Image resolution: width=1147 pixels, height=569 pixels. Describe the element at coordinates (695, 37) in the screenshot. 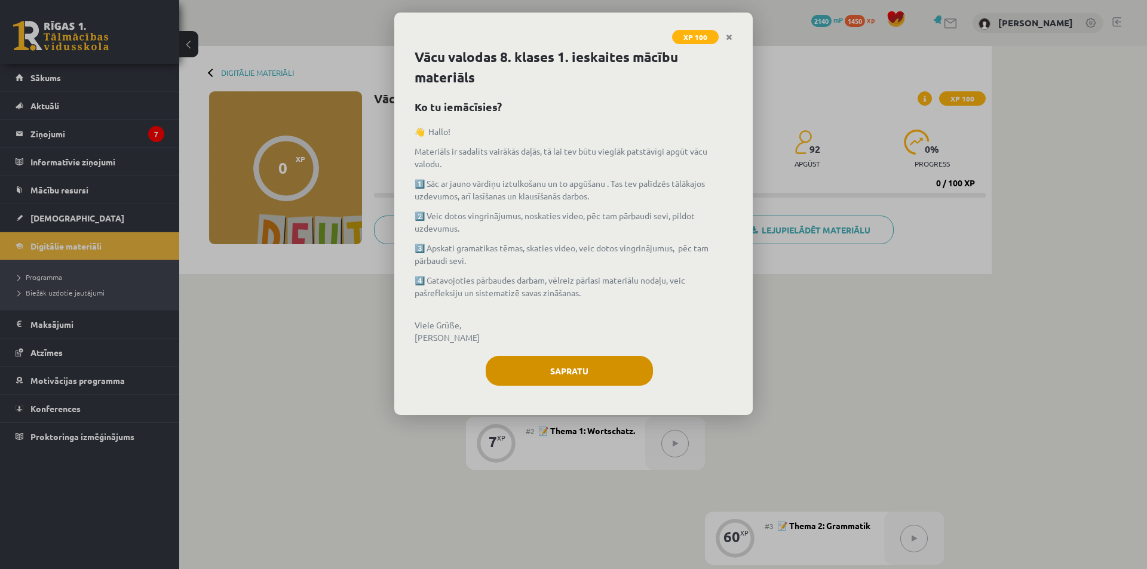

I see `span: XP 100` at that location.